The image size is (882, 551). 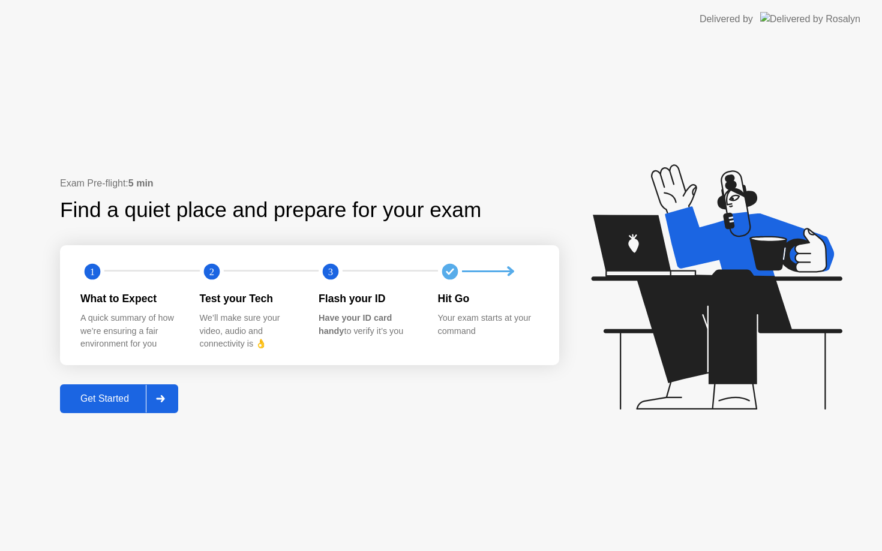 What do you see at coordinates (211, 271) in the screenshot?
I see `text: 2` at bounding box center [211, 271].